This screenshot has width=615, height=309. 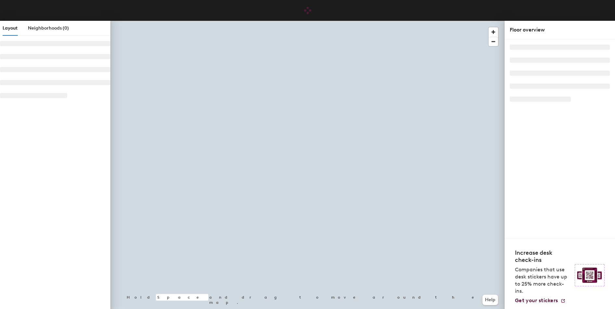 I want to click on h4: Increase desk check-ins, so click(x=543, y=256).